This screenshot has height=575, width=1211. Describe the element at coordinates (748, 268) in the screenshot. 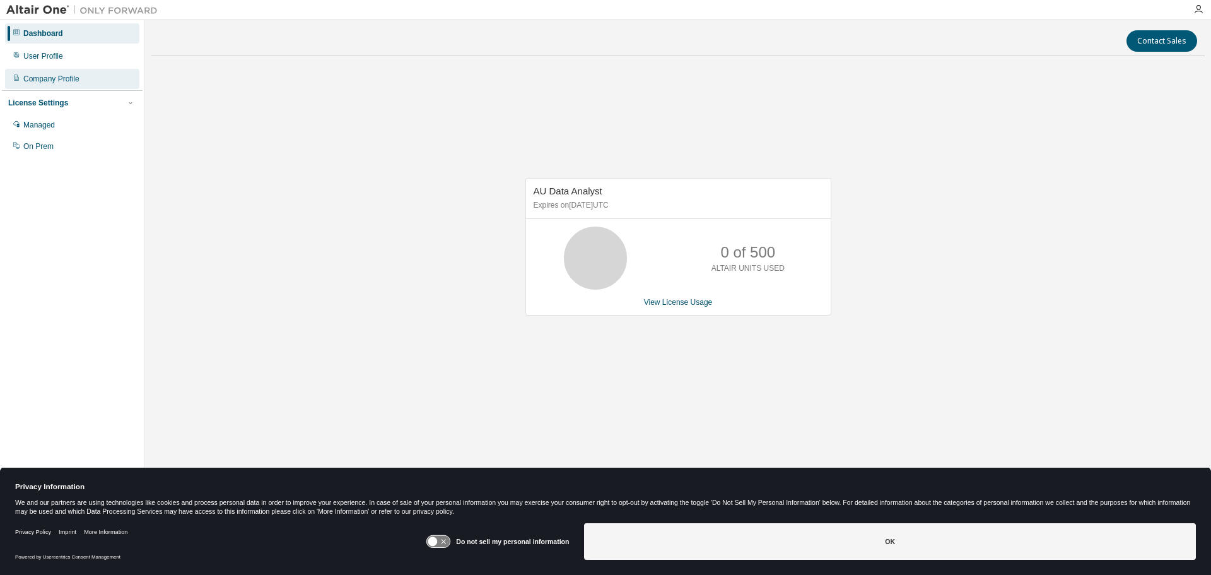

I see `p: ALTAIR UNITS USED` at that location.